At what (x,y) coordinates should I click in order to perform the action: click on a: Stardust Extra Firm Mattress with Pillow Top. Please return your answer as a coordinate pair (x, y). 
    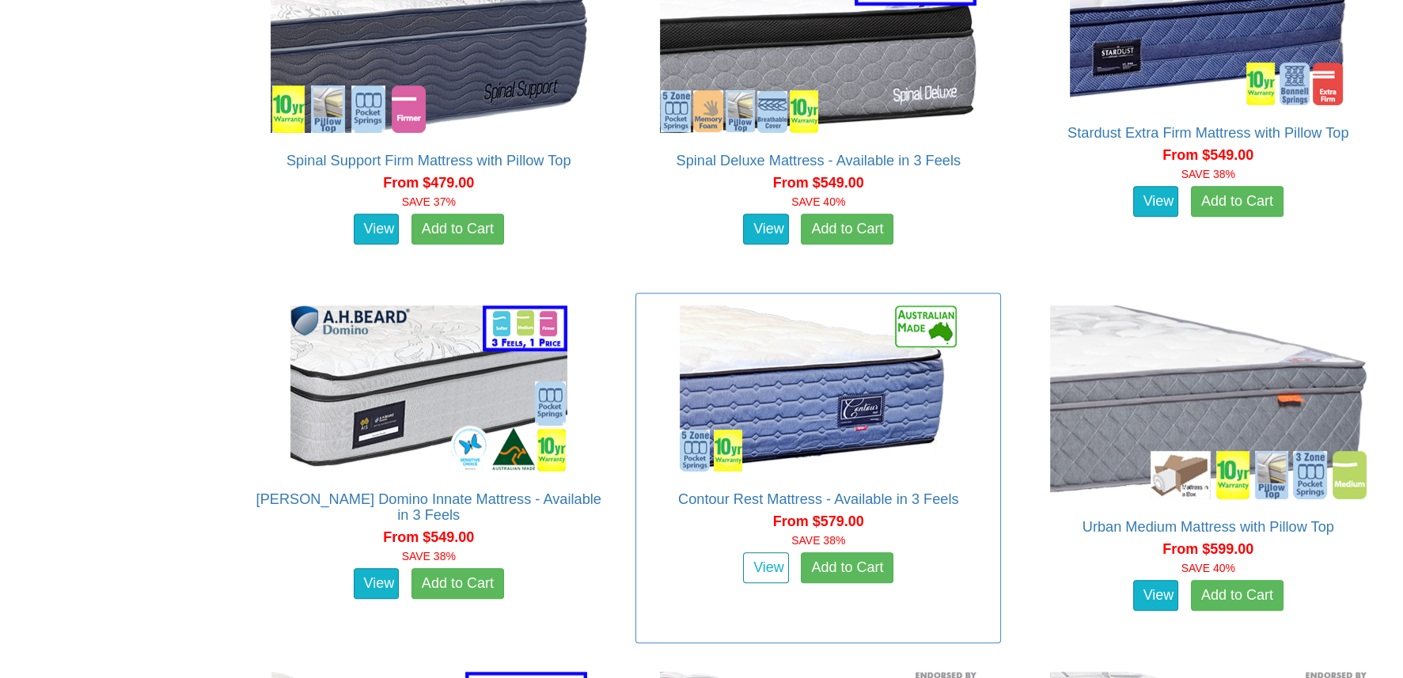
    Looking at the image, I should click on (1208, 133).